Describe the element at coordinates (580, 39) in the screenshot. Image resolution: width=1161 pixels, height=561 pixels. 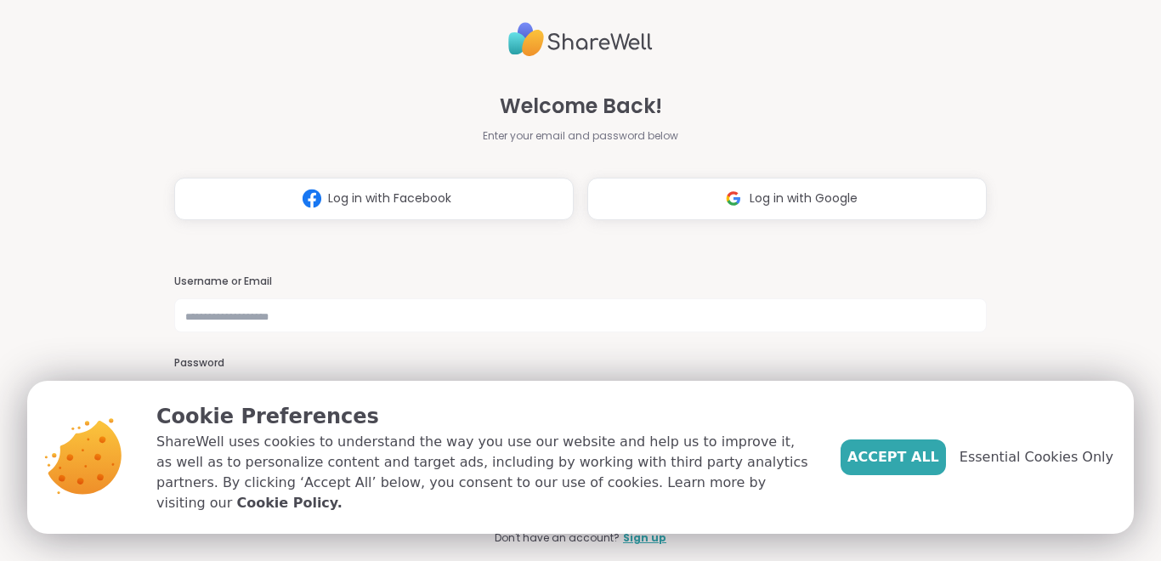
I see `img: ShareWell Logo` at that location.